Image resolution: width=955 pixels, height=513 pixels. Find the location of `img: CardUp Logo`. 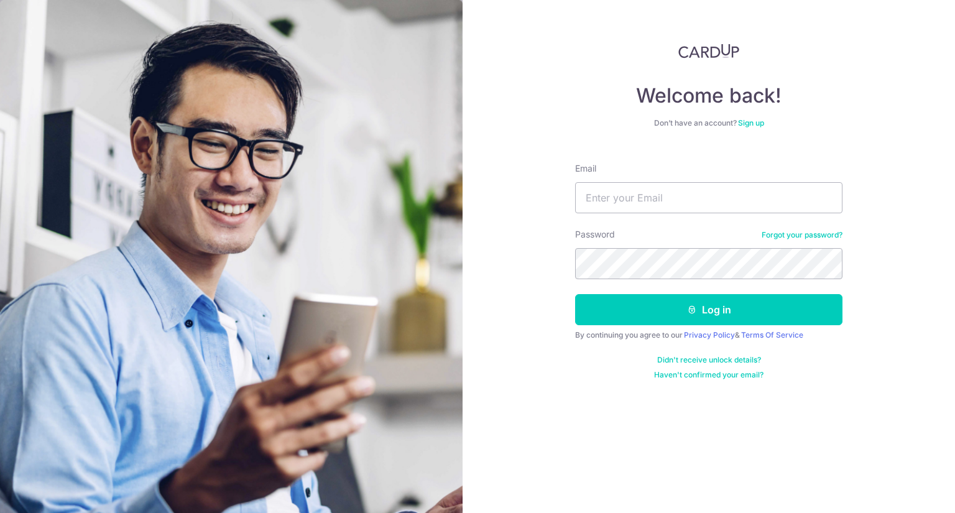

img: CardUp Logo is located at coordinates (709, 51).